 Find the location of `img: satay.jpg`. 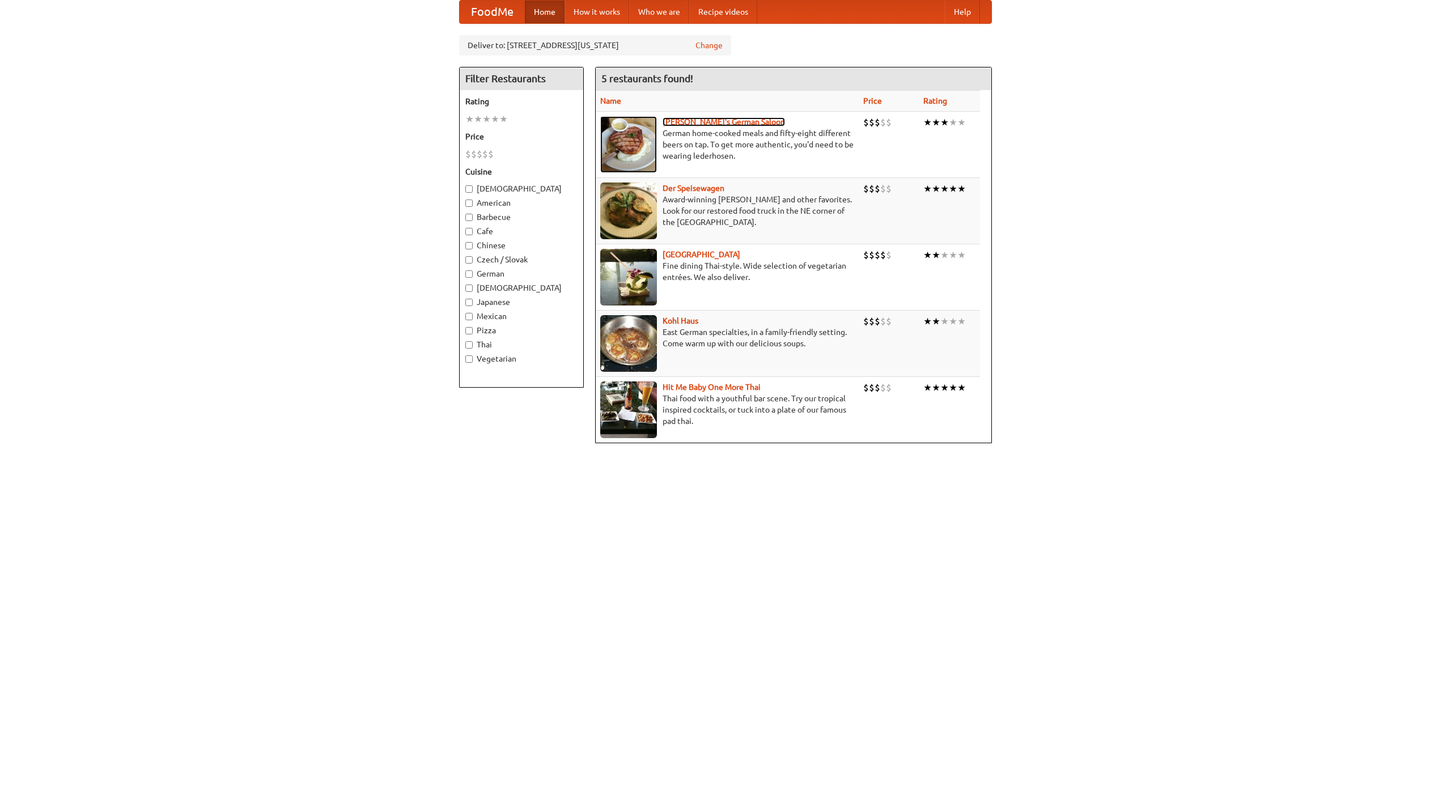

img: satay.jpg is located at coordinates (628, 277).